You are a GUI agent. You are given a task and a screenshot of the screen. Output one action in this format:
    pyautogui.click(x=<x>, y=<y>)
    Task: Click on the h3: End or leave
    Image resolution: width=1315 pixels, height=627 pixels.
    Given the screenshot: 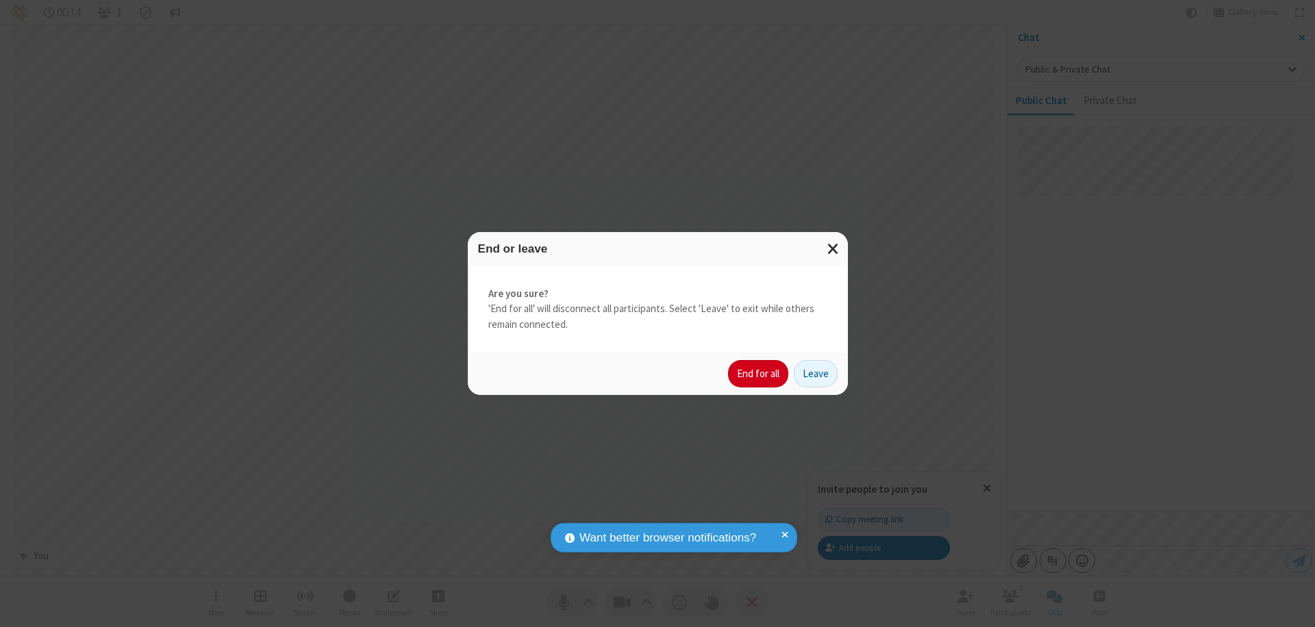 What is the action you would take?
    pyautogui.click(x=657, y=249)
    